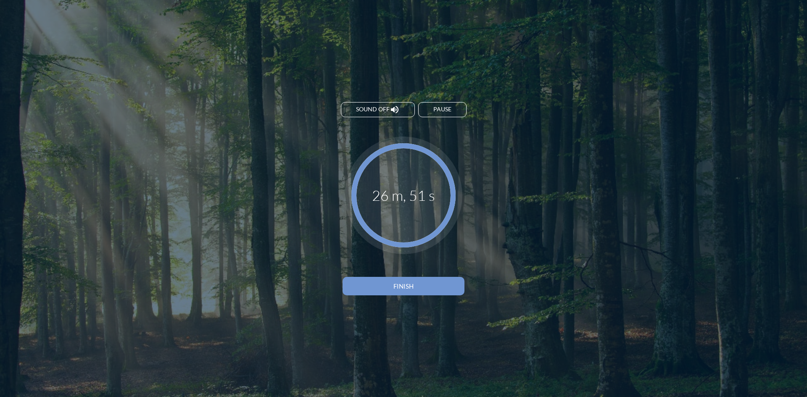 The height and width of the screenshot is (397, 807). I want to click on button: Finish, so click(403, 286).